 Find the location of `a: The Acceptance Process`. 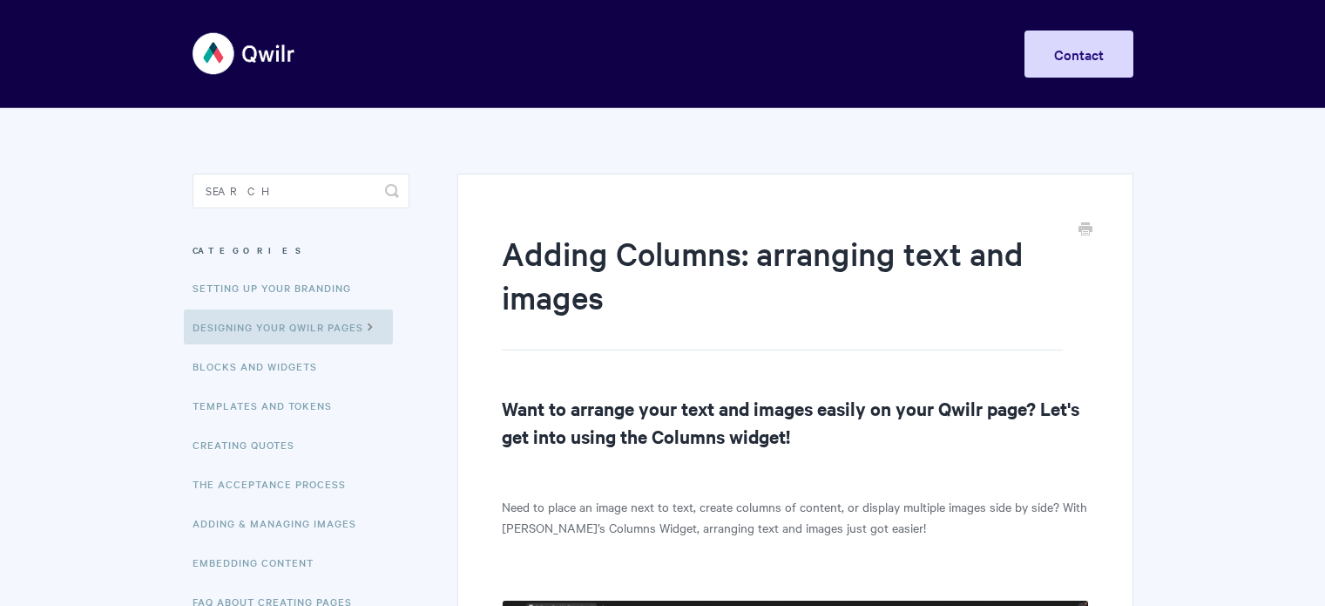

a: The Acceptance Process is located at coordinates (275, 484).